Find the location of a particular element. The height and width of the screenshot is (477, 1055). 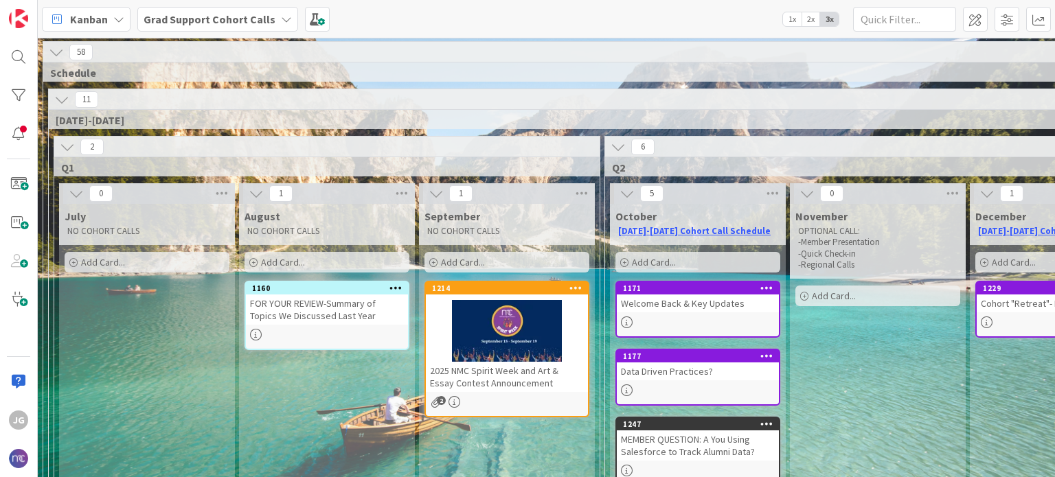

div: 12142025 NMC Spirit Week and Art & Essay Contest Announcement is located at coordinates (507, 337).